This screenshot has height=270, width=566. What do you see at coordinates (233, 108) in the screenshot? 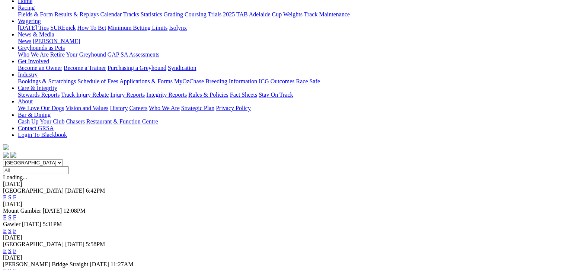
I see `a: Privacy Policy` at bounding box center [233, 108].